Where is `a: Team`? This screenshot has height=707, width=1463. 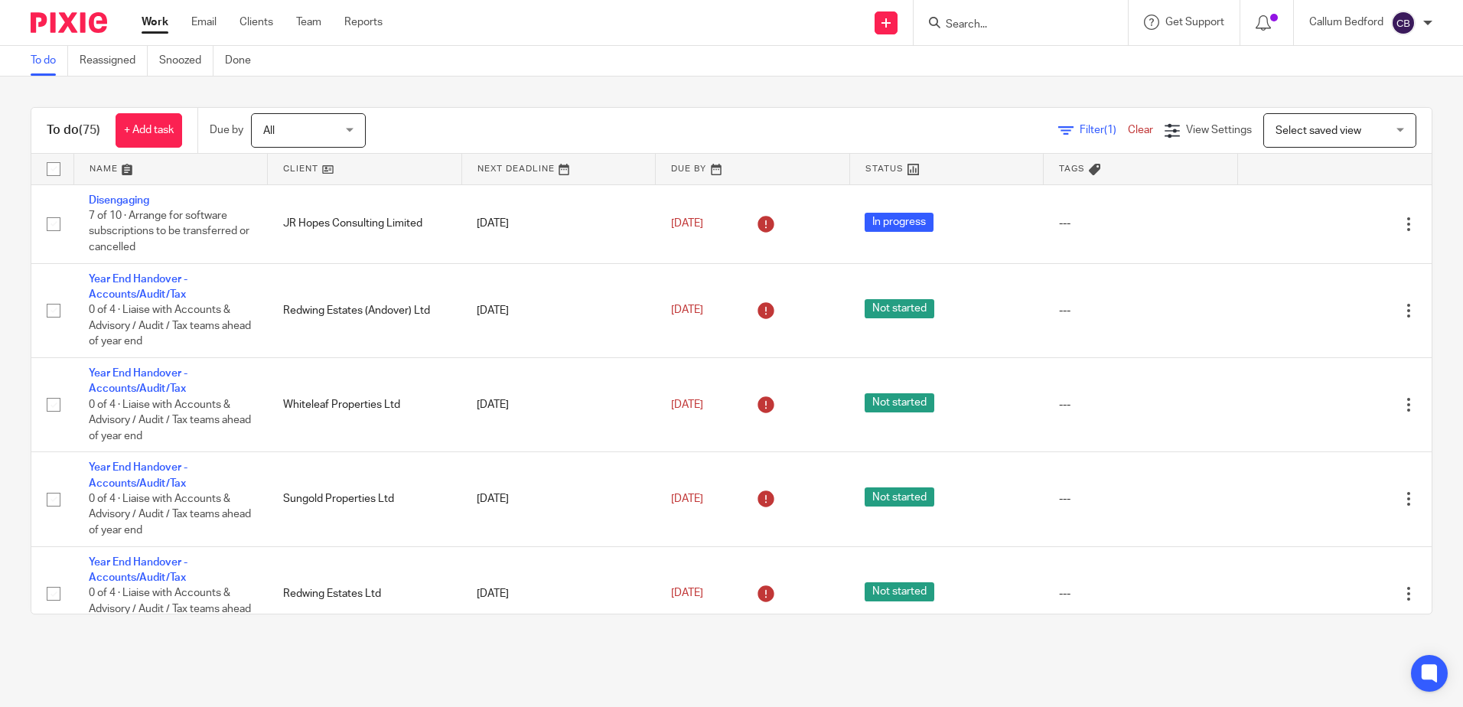 a: Team is located at coordinates (308, 22).